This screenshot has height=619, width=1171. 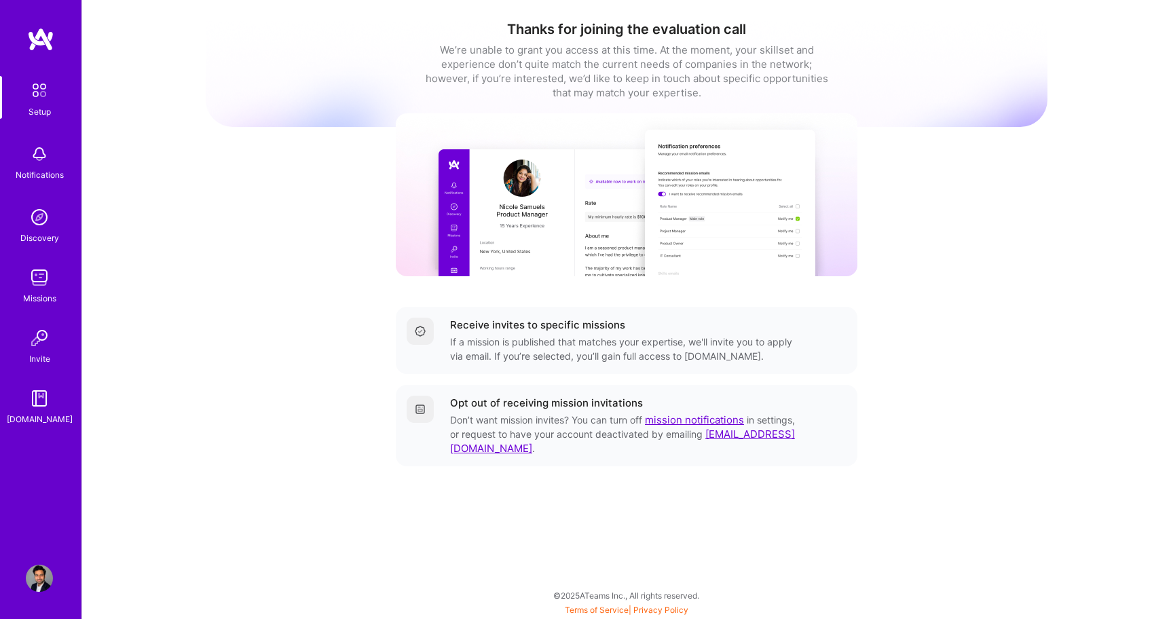 What do you see at coordinates (420, 409) in the screenshot?
I see `img: Getting started` at bounding box center [420, 409].